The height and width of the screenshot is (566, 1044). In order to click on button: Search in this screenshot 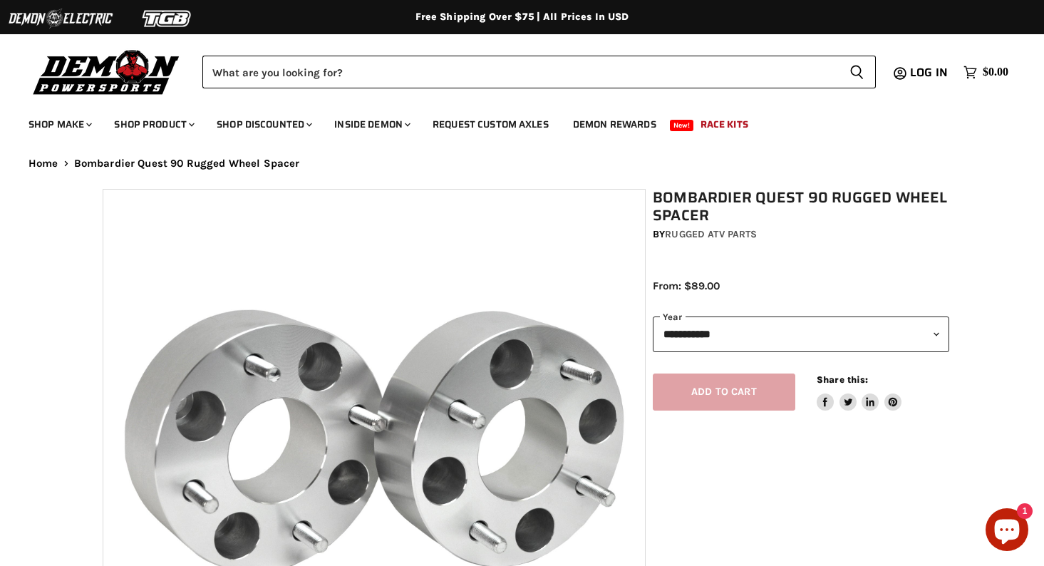, I will do `click(856, 72)`.